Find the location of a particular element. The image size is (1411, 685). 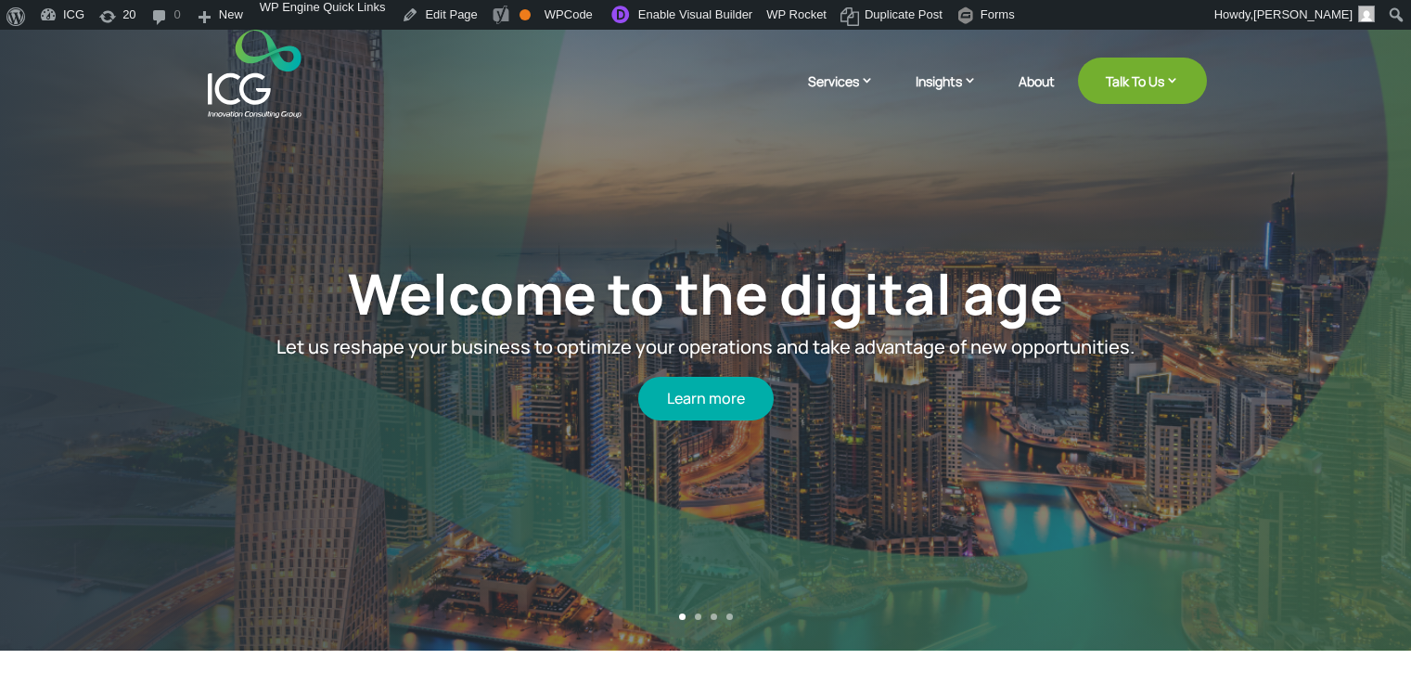

a: Insights is located at coordinates (956, 95).